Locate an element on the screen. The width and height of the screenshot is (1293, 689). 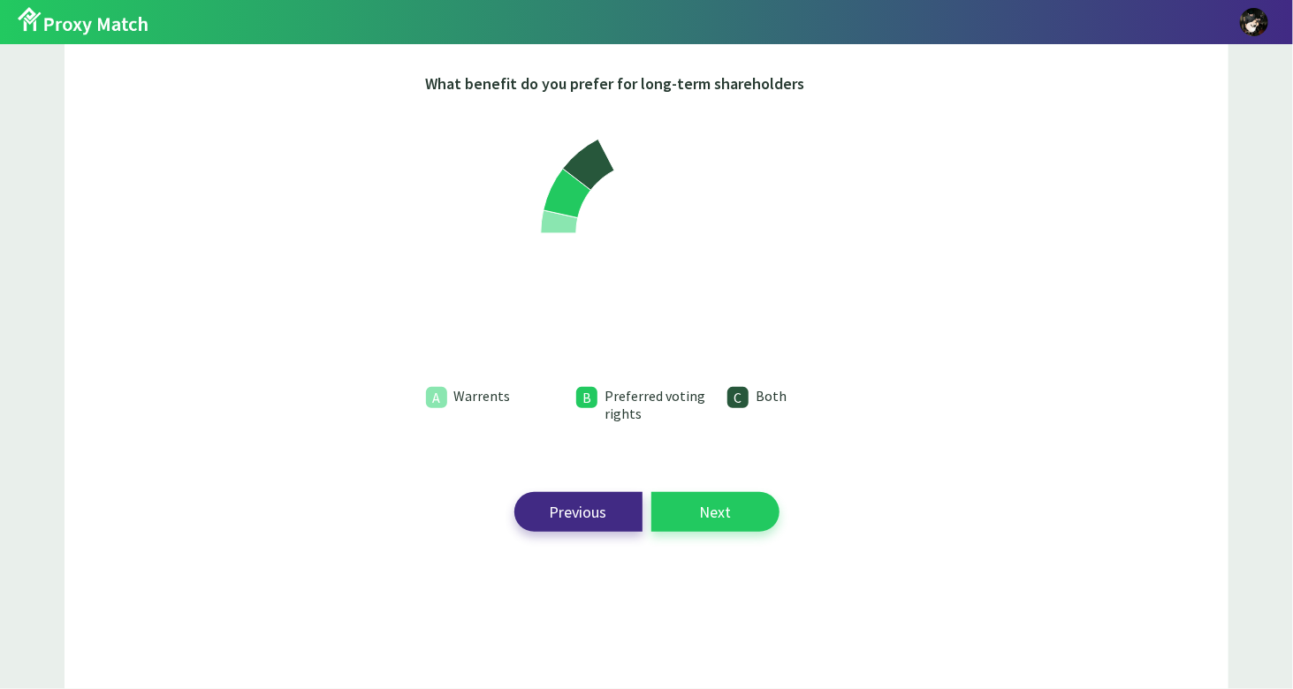
div: C is located at coordinates (738, 398).